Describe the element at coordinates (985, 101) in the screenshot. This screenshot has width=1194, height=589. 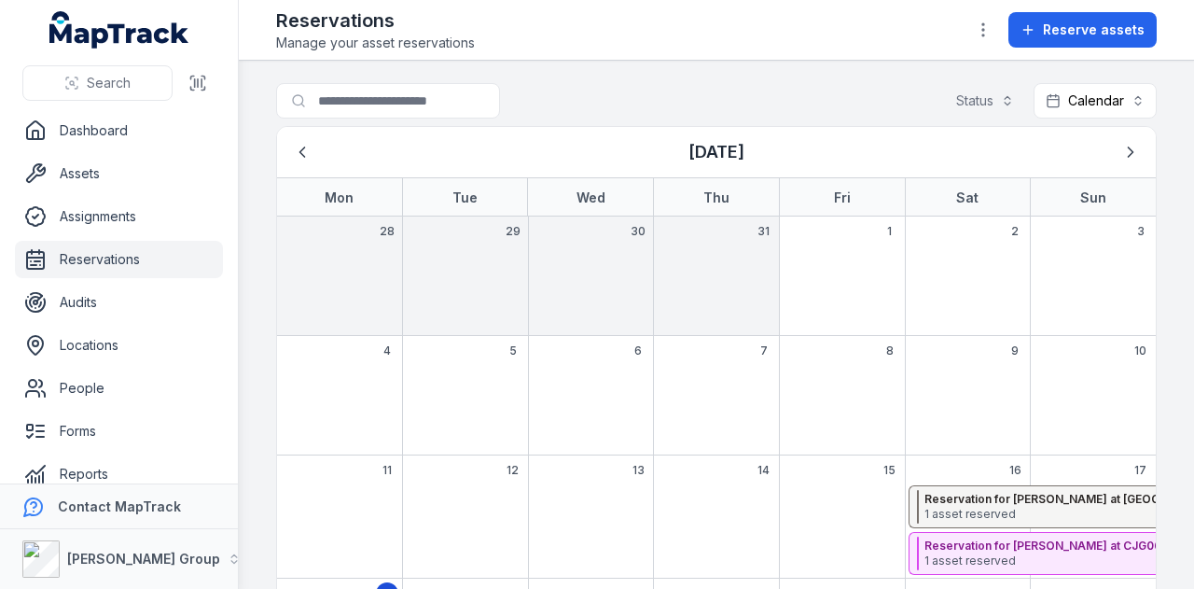
I see `button: Status` at that location.